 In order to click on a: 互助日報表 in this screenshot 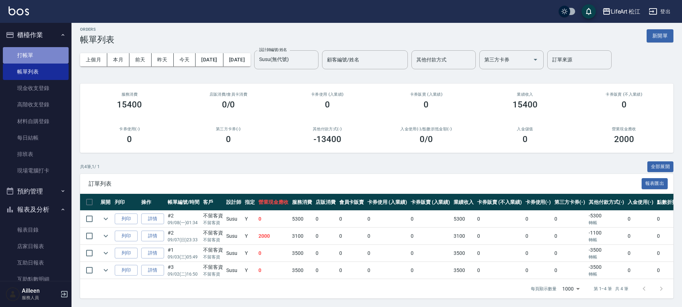, I will do `click(36, 263)`.